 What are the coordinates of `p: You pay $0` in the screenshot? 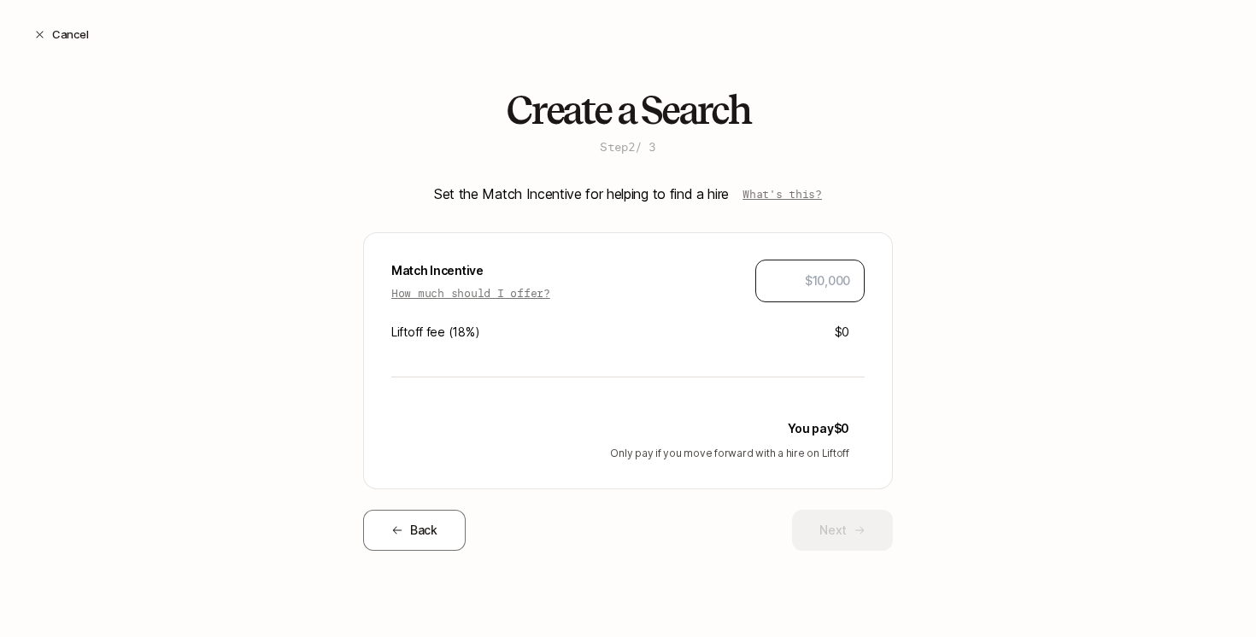 It's located at (819, 429).